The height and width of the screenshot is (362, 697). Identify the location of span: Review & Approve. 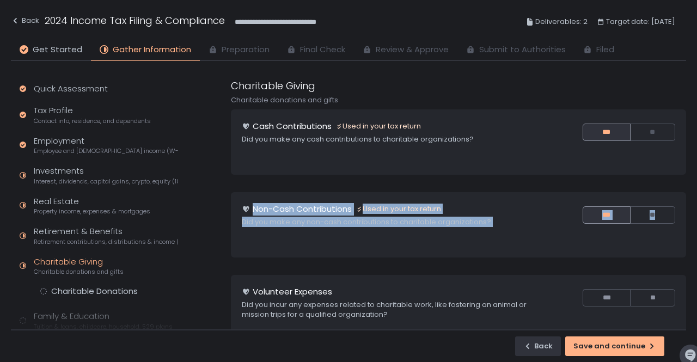
(412, 50).